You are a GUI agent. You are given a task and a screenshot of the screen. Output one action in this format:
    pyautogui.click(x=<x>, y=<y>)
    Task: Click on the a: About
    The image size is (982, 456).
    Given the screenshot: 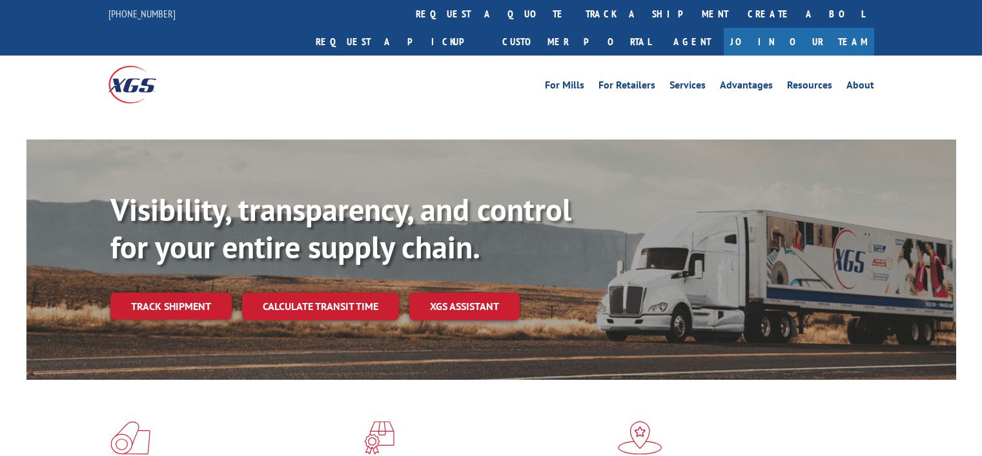 What is the action you would take?
    pyautogui.click(x=860, y=87)
    